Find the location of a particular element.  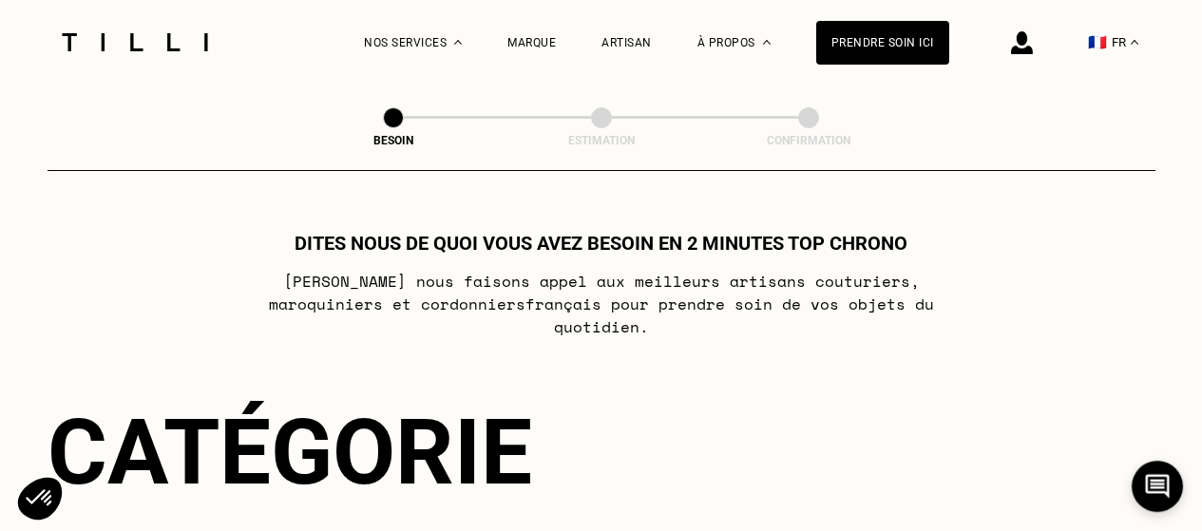

div: Catégorie is located at coordinates (602, 452).